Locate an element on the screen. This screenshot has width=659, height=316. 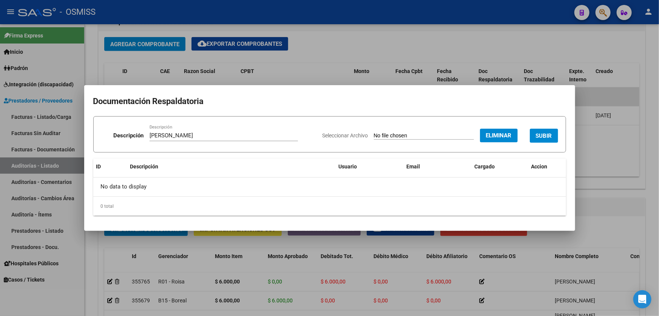
span: SUBIR is located at coordinates (544, 136).